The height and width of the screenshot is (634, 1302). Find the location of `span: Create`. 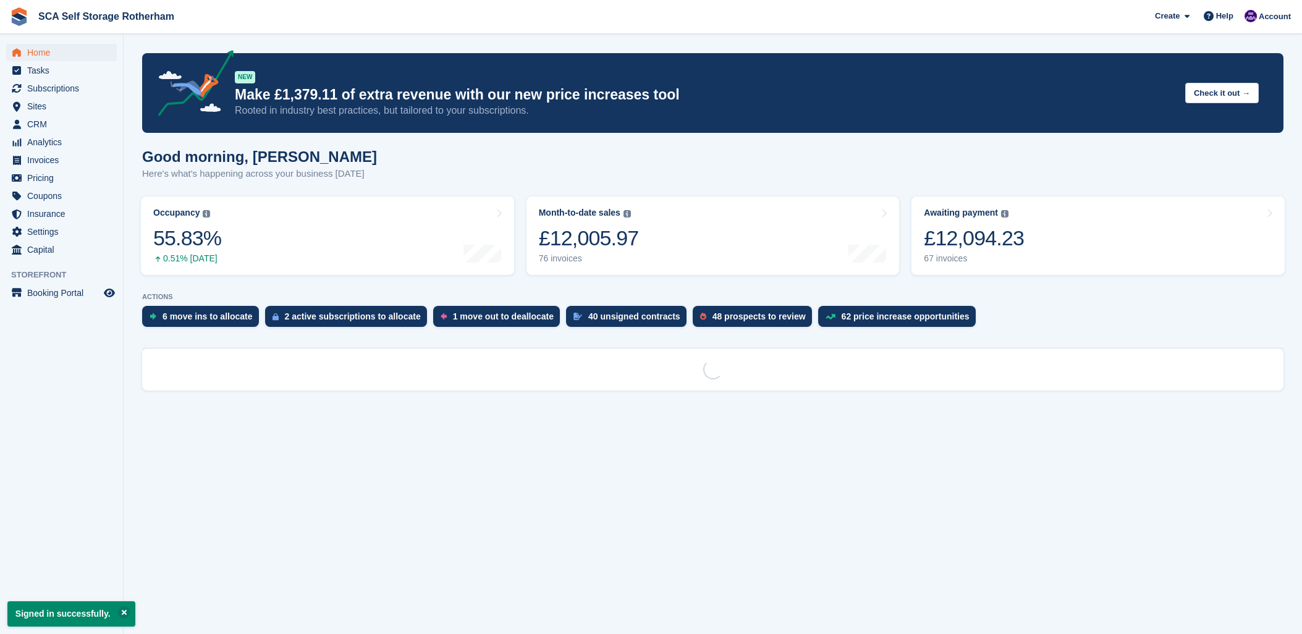

span: Create is located at coordinates (1167, 16).